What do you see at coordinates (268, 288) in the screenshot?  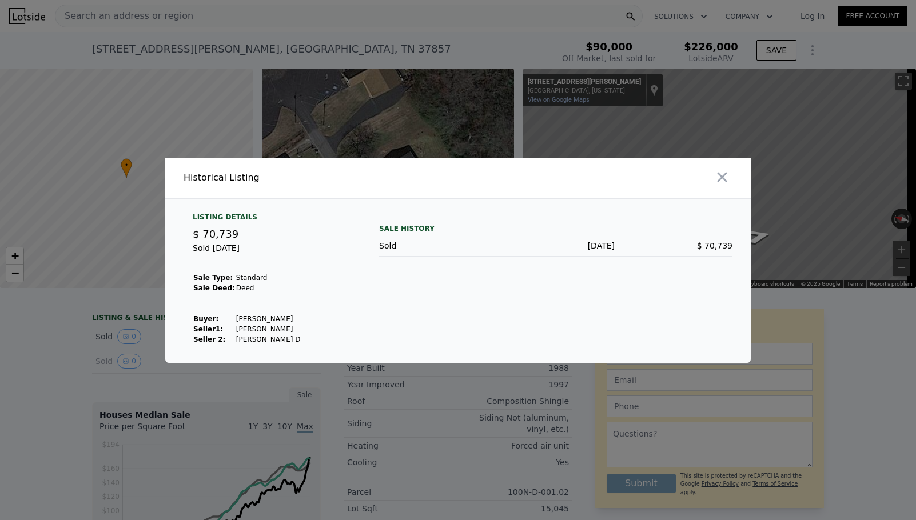 I see `td: Deed` at bounding box center [268, 288].